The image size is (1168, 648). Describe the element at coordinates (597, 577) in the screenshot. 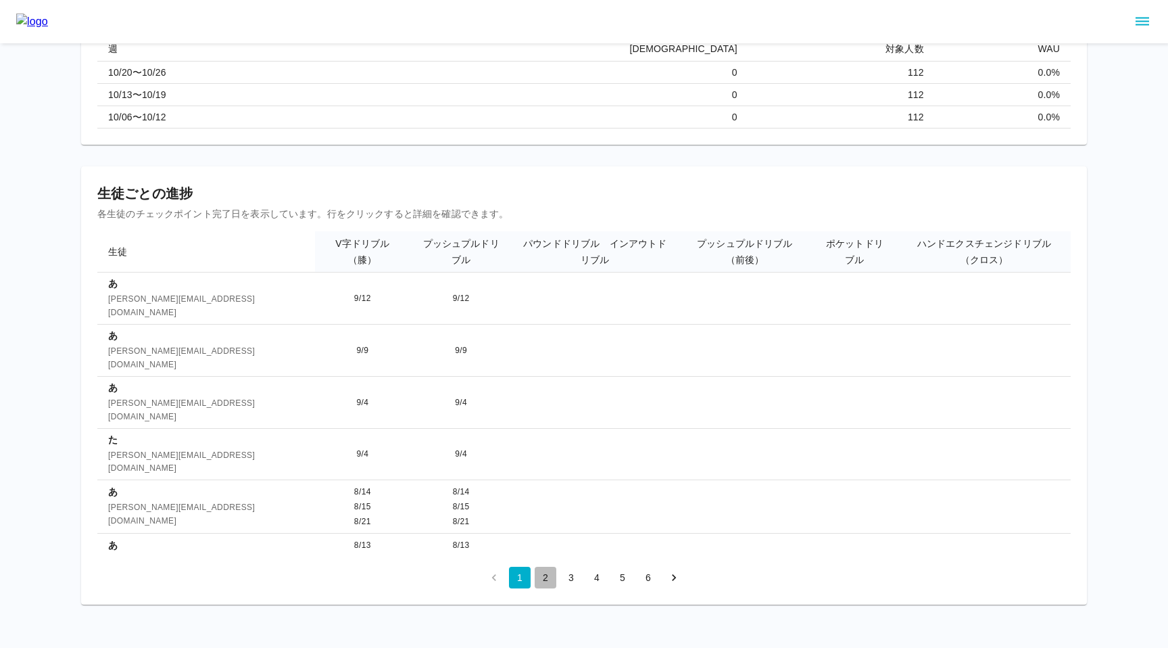

I see `button: Go to page 4` at that location.